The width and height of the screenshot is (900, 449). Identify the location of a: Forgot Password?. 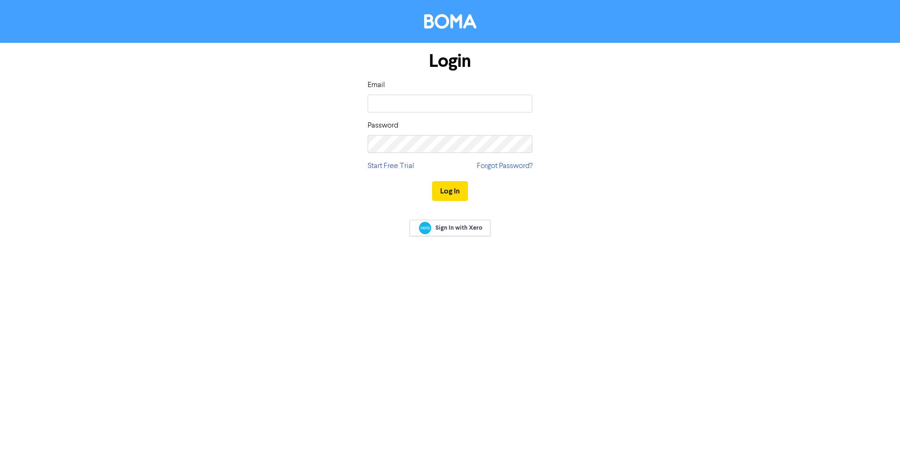
(504, 166).